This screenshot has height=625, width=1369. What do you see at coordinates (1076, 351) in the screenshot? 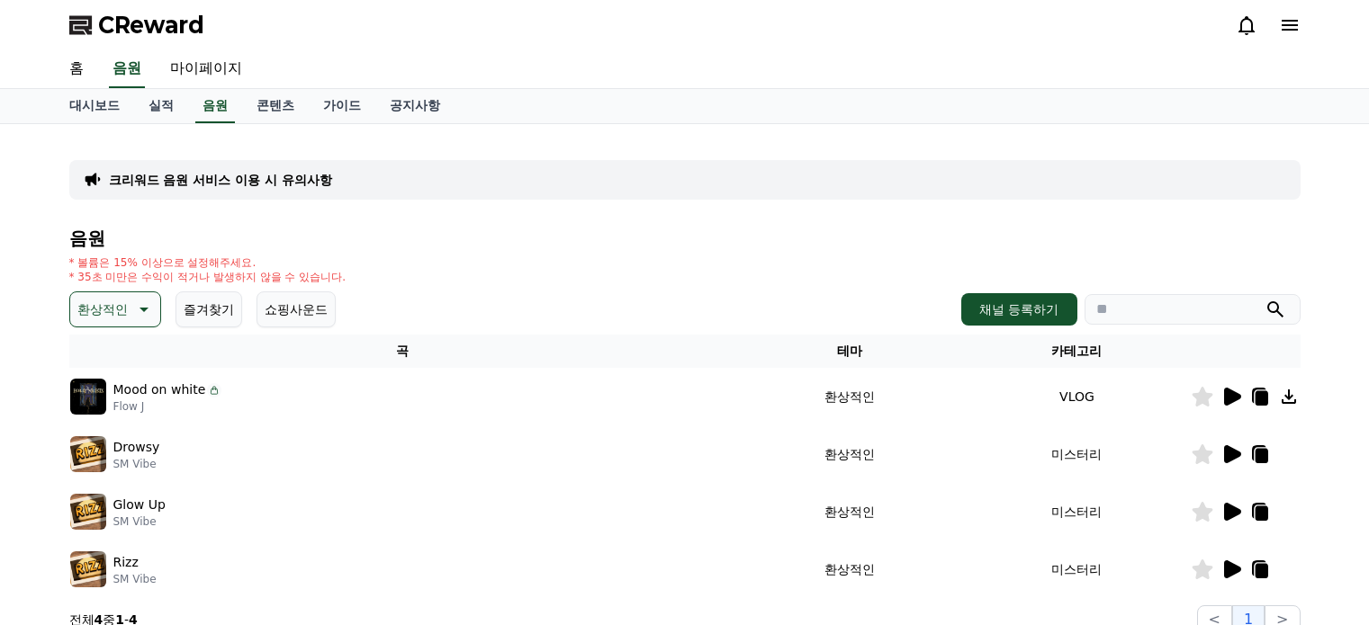
I see `th: 카테고리` at bounding box center [1076, 351].